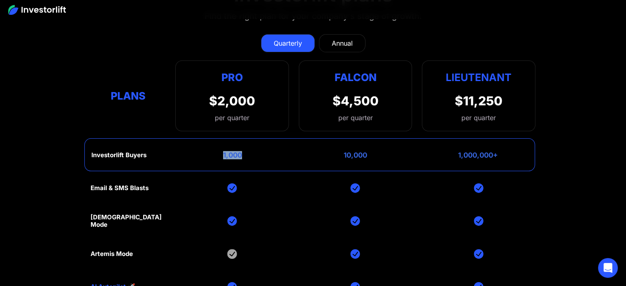 The height and width of the screenshot is (286, 626). I want to click on div: Open Intercom Messenger, so click(608, 268).